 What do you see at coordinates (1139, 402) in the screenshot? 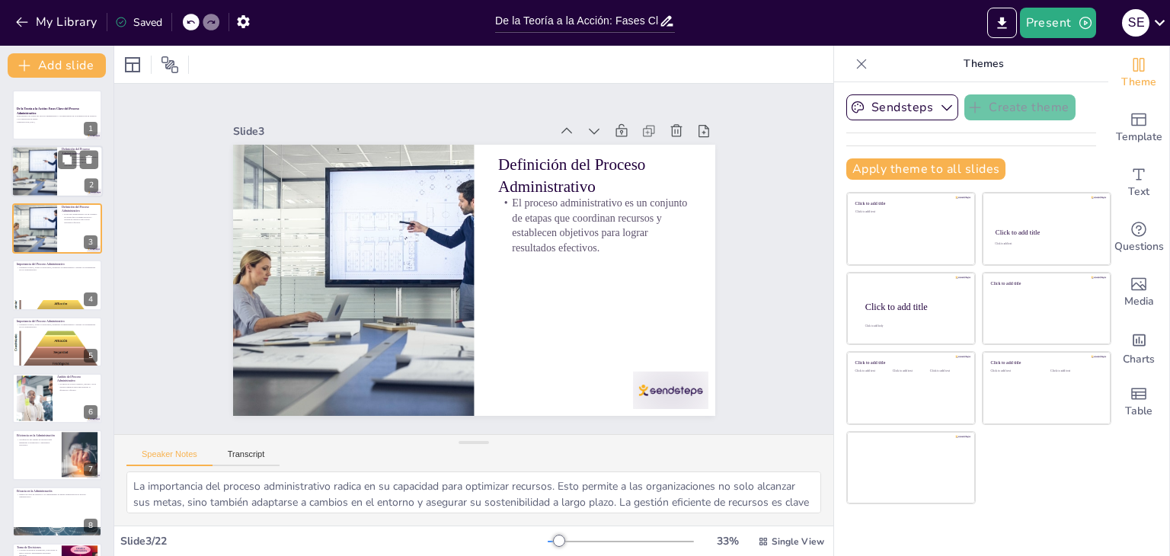
I see `div: Add a table` at bounding box center [1139, 402].